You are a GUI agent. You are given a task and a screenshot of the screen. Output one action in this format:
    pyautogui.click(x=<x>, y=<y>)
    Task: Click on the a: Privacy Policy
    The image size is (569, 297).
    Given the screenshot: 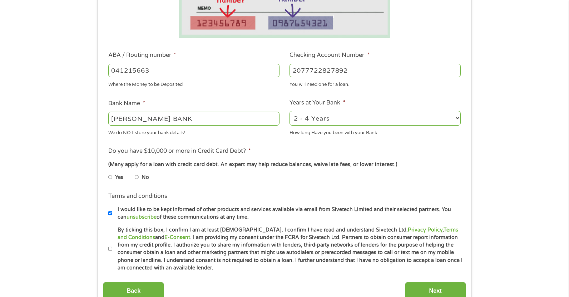 What is the action you would take?
    pyautogui.click(x=425, y=230)
    